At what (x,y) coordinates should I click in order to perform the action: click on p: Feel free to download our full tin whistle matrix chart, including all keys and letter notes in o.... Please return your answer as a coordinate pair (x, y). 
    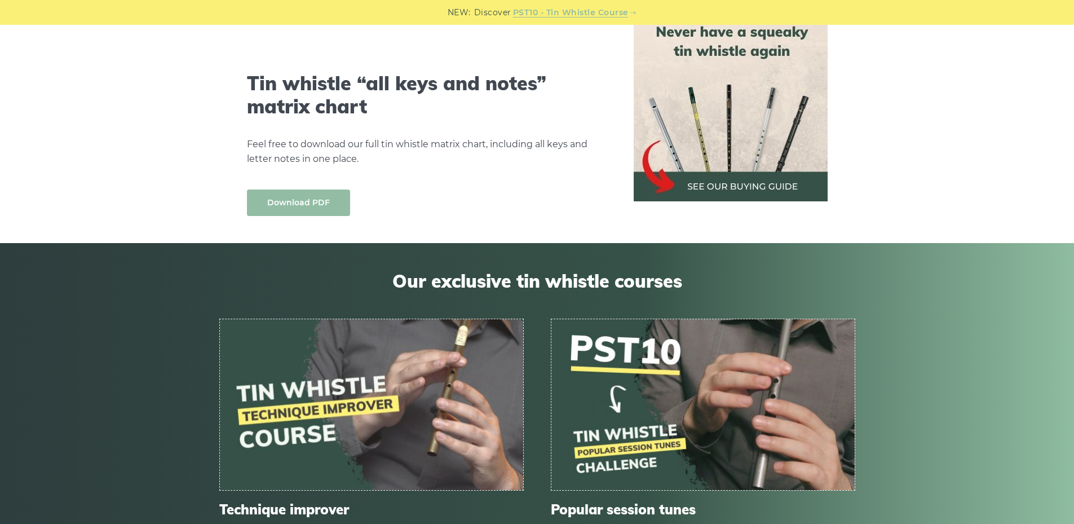
    Looking at the image, I should click on (427, 152).